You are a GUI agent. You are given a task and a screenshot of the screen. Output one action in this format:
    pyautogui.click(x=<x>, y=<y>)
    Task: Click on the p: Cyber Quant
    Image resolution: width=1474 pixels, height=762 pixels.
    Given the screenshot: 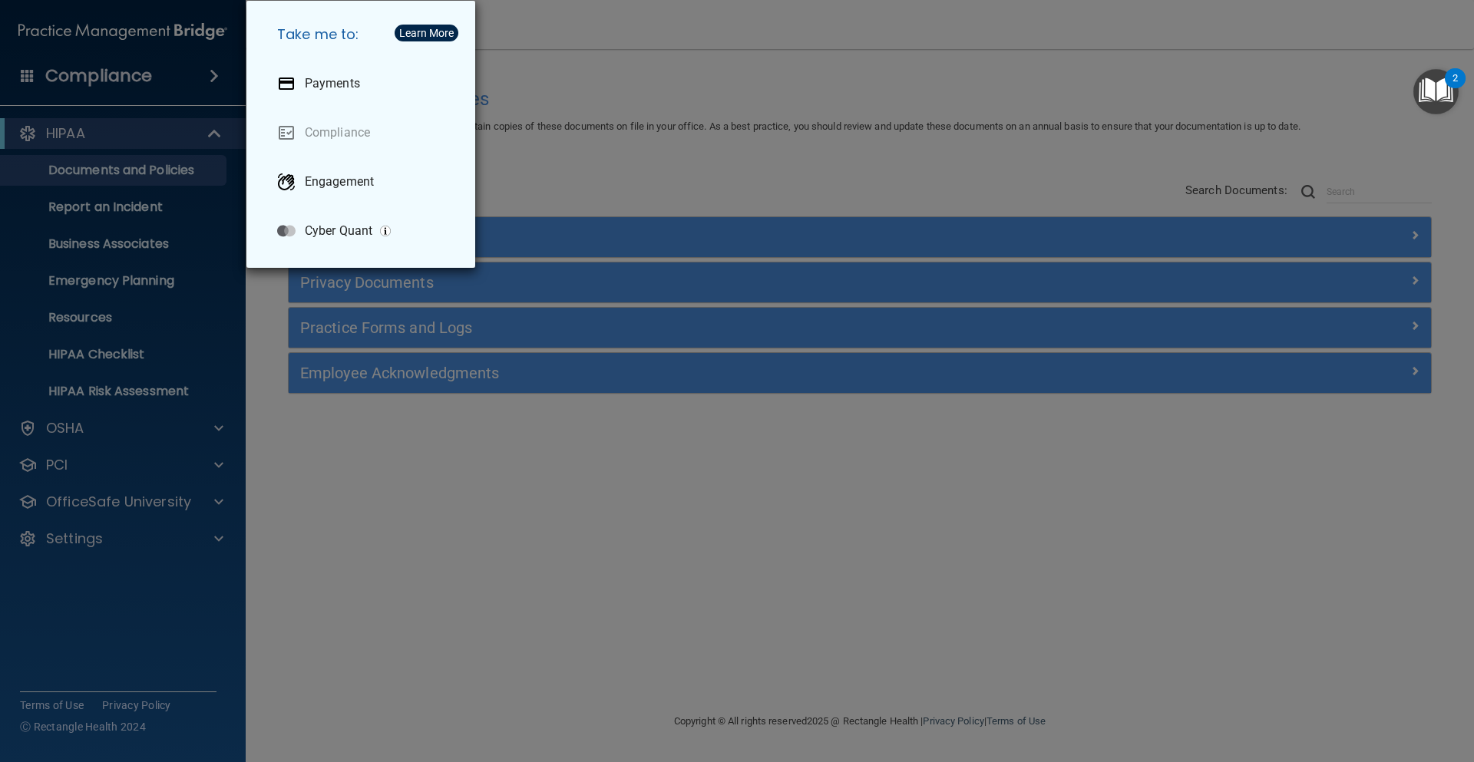 What is the action you would take?
    pyautogui.click(x=338, y=231)
    